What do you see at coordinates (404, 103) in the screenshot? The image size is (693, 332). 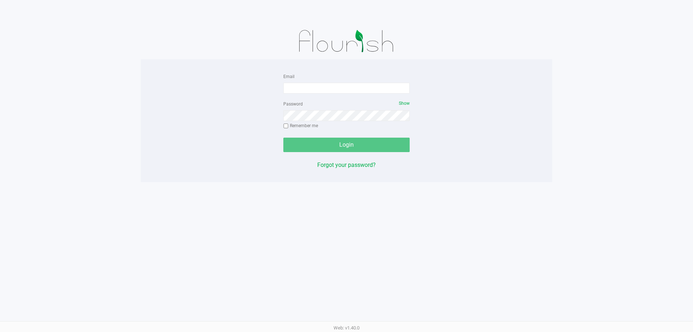 I see `span: Show` at bounding box center [404, 103].